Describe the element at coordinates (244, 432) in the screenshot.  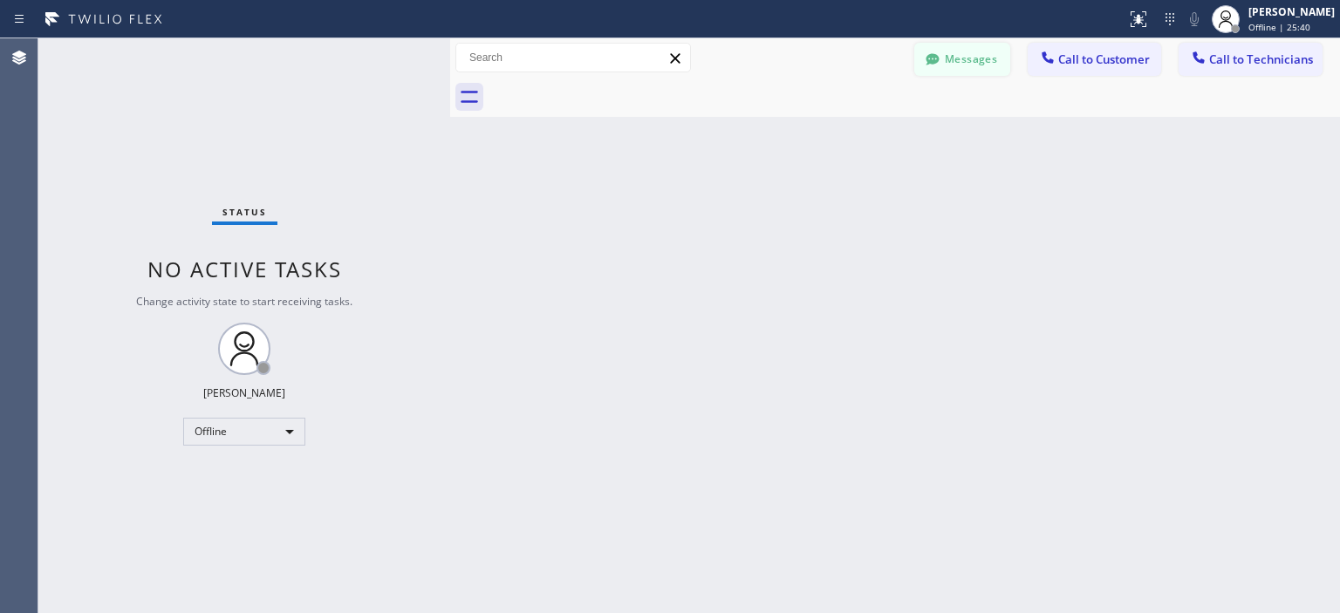
I see `div: Offline` at that location.